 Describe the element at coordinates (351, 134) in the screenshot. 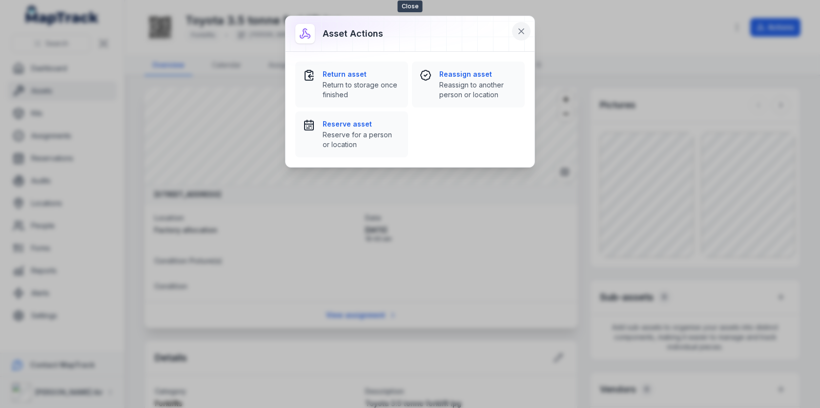

I see `button: Reserve assetReserve for a person or location` at that location.